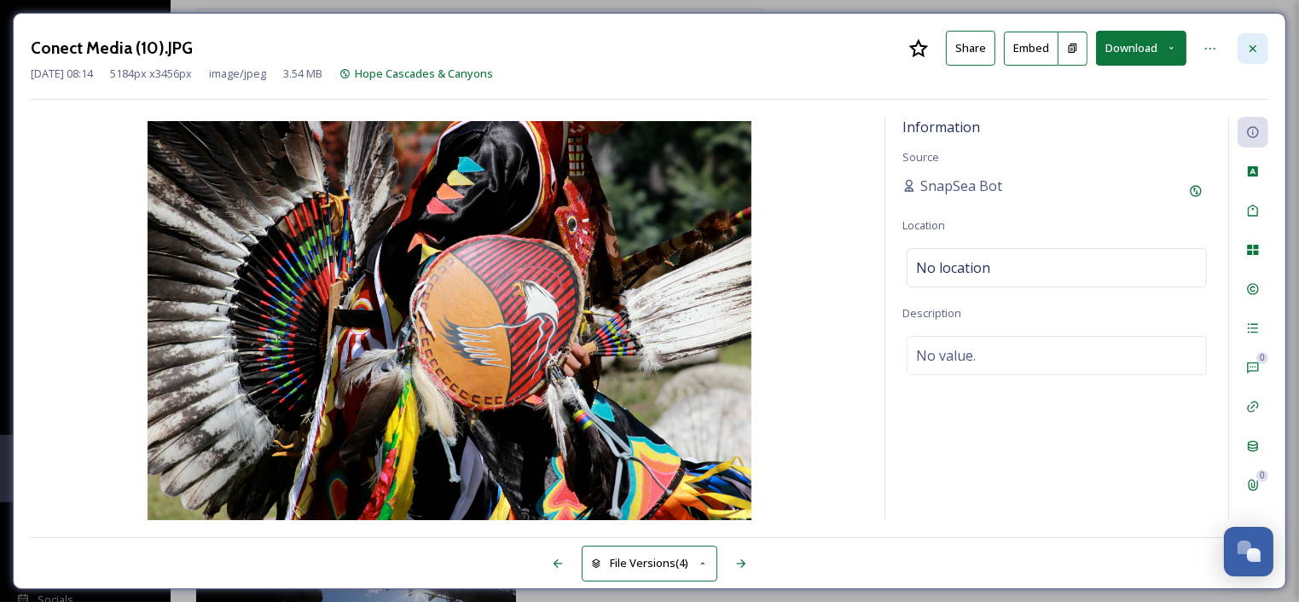 This screenshot has height=602, width=1299. What do you see at coordinates (924, 225) in the screenshot?
I see `span: Location` at bounding box center [924, 225].